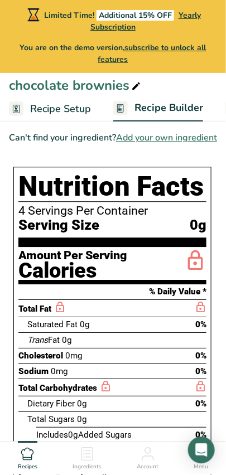 The width and height of the screenshot is (226, 475). I want to click on span: You are on the demo version,, so click(113, 53).